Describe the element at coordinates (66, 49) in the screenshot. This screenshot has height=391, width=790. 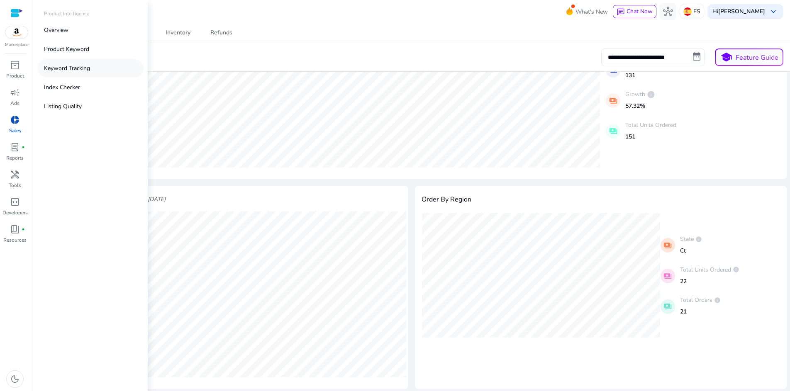
I see `p: Product Keyword` at that location.